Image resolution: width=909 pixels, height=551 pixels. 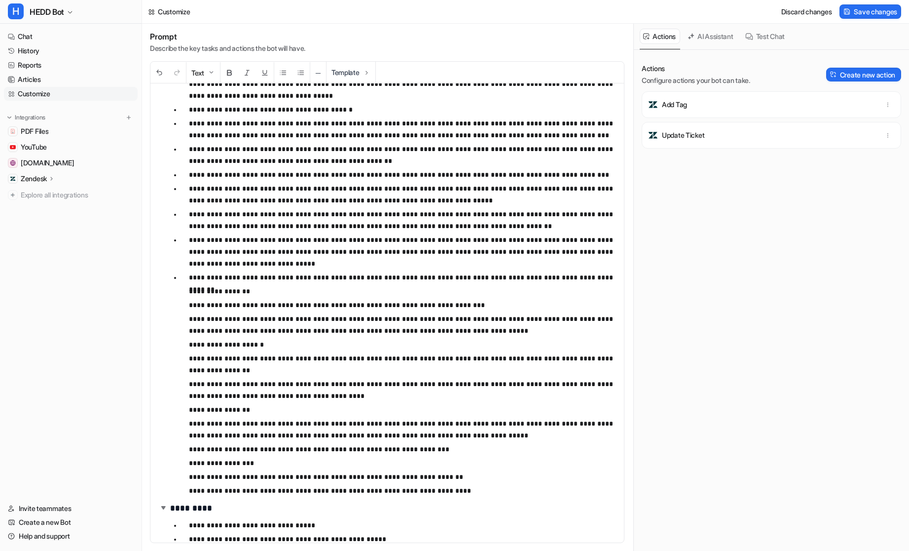 What do you see at coordinates (203, 73) in the screenshot?
I see `button: Text` at bounding box center [203, 73].